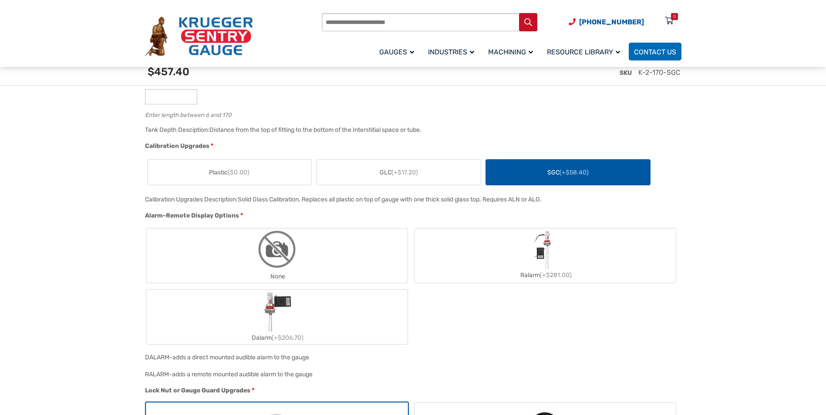 This screenshot has width=826, height=415. What do you see at coordinates (277, 276) in the screenshot?
I see `div: None` at bounding box center [277, 276].